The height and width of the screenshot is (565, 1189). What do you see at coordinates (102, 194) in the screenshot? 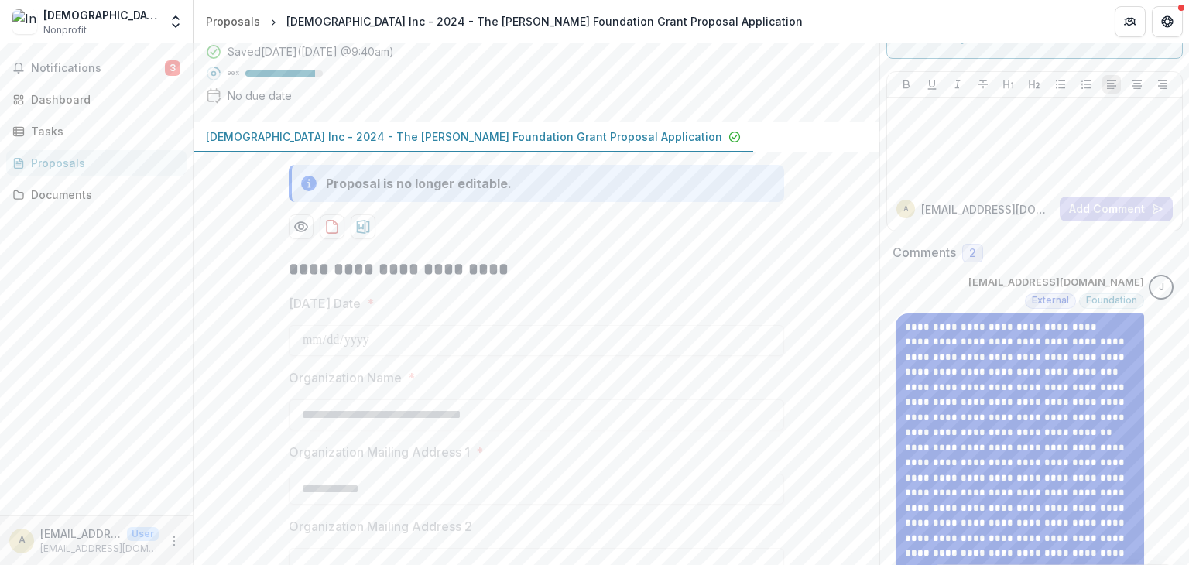
I see `div: Documents` at bounding box center [102, 194].